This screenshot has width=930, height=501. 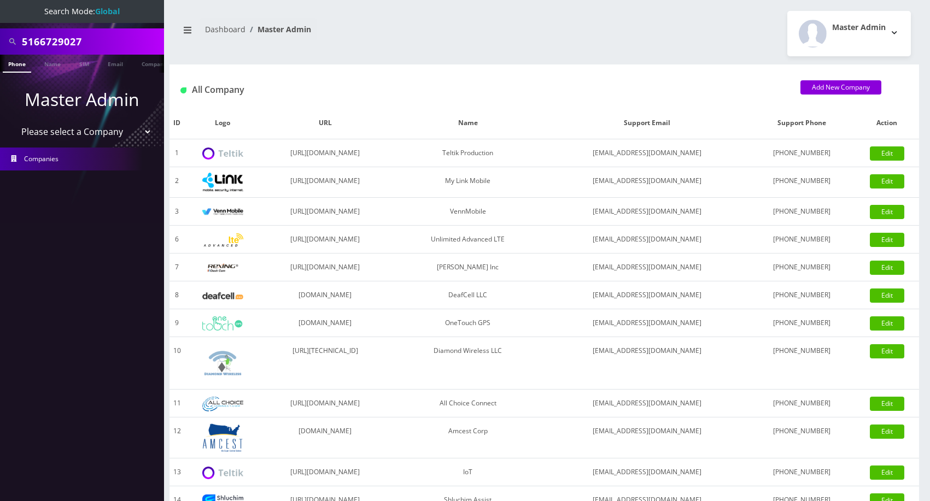 What do you see at coordinates (468, 212) in the screenshot?
I see `td: VennMobile` at bounding box center [468, 212].